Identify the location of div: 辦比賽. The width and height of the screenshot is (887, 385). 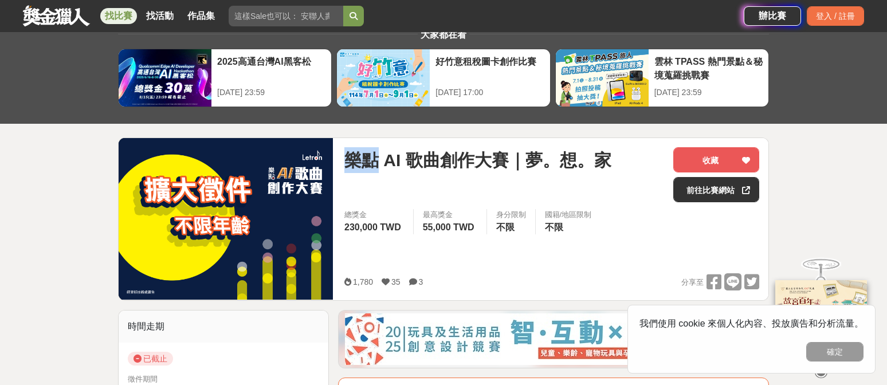
(772, 16).